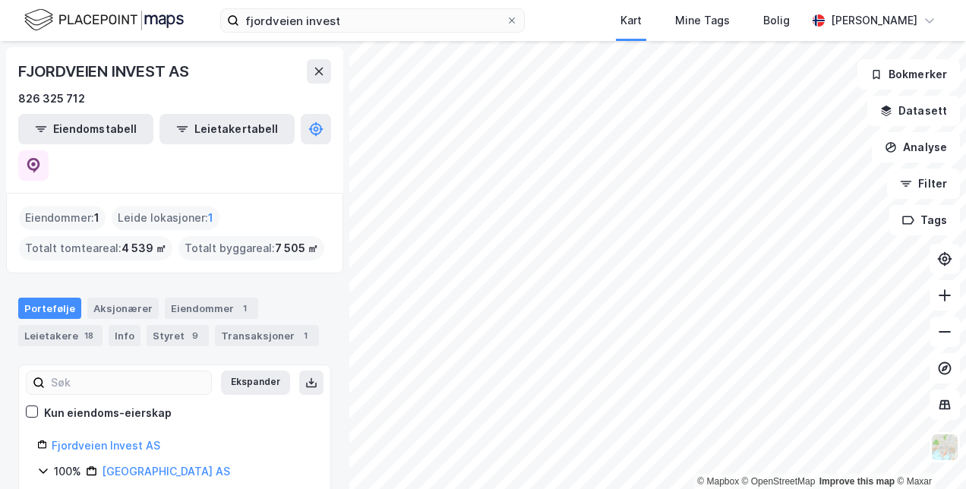  What do you see at coordinates (255, 383) in the screenshot?
I see `button: Ekspander` at bounding box center [255, 383].